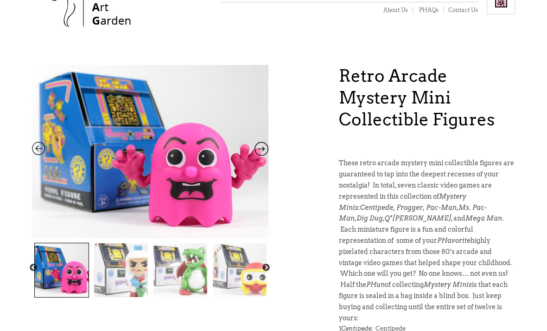  What do you see at coordinates (33, 268) in the screenshot?
I see `button: Previous` at bounding box center [33, 268].